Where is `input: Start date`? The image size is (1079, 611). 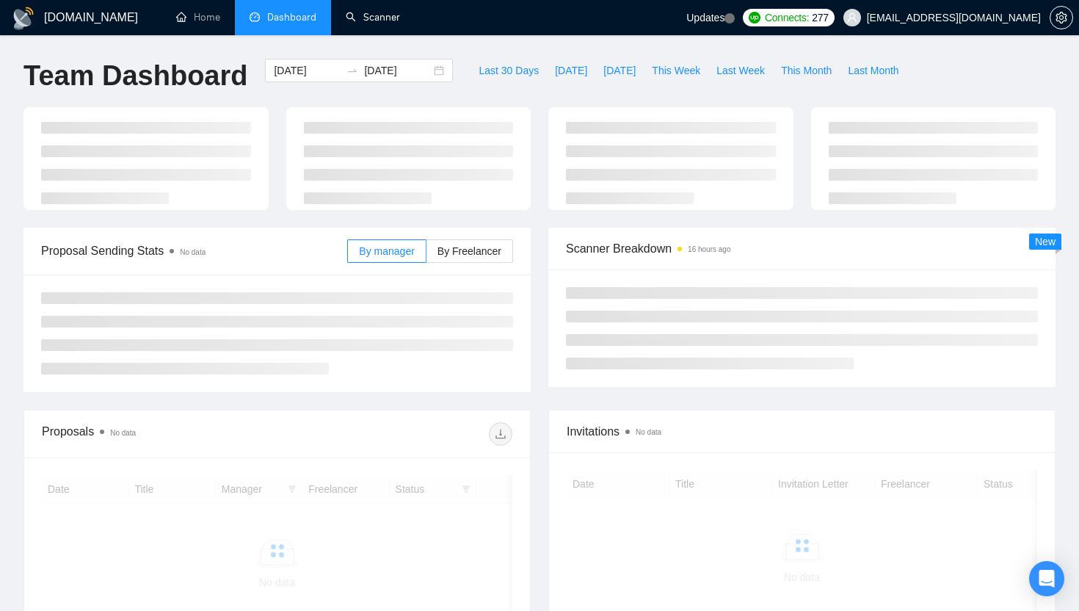
input: Start date is located at coordinates (307, 70).